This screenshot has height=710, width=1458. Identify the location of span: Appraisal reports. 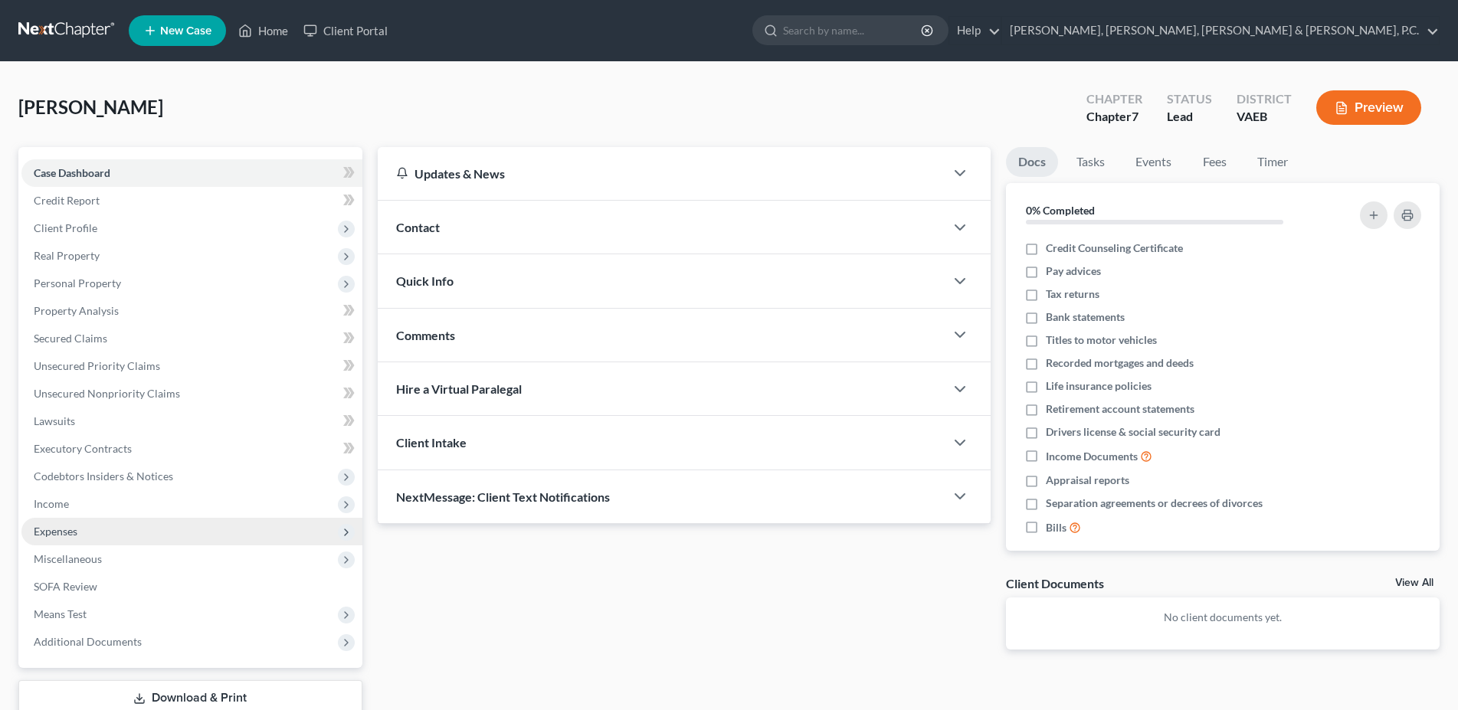
(1087, 480).